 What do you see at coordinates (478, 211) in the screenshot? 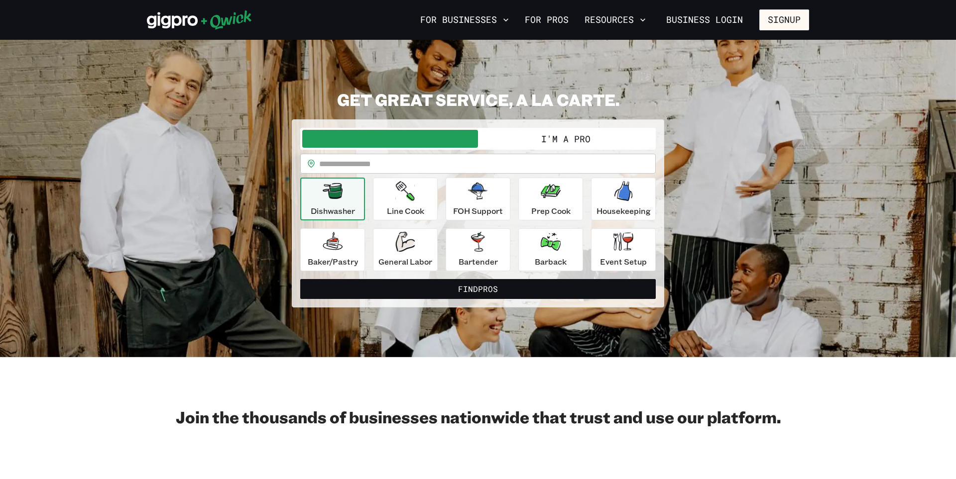
I see `p: FOH Support` at bounding box center [478, 211].